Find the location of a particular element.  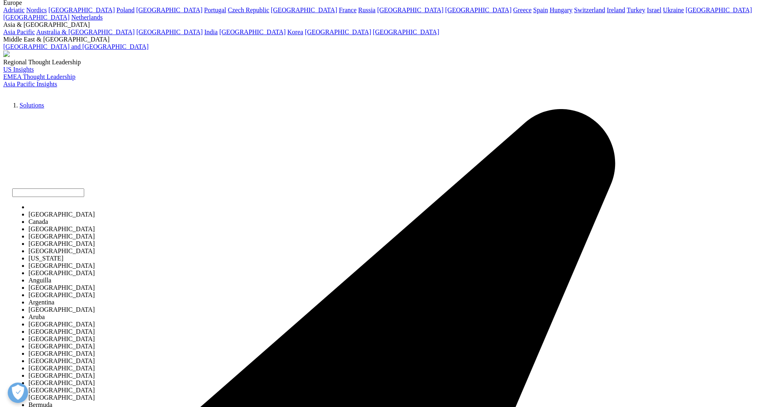

a: Switzerland is located at coordinates (590, 10).